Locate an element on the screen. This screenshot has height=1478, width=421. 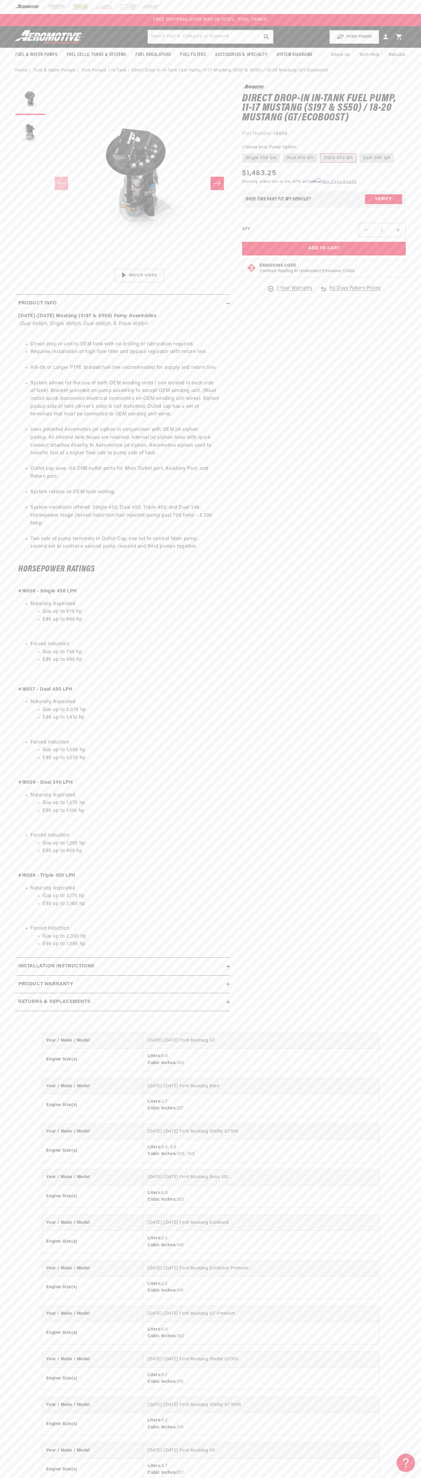
li: Gas up to 2,300 hp is located at coordinates (135, 937).